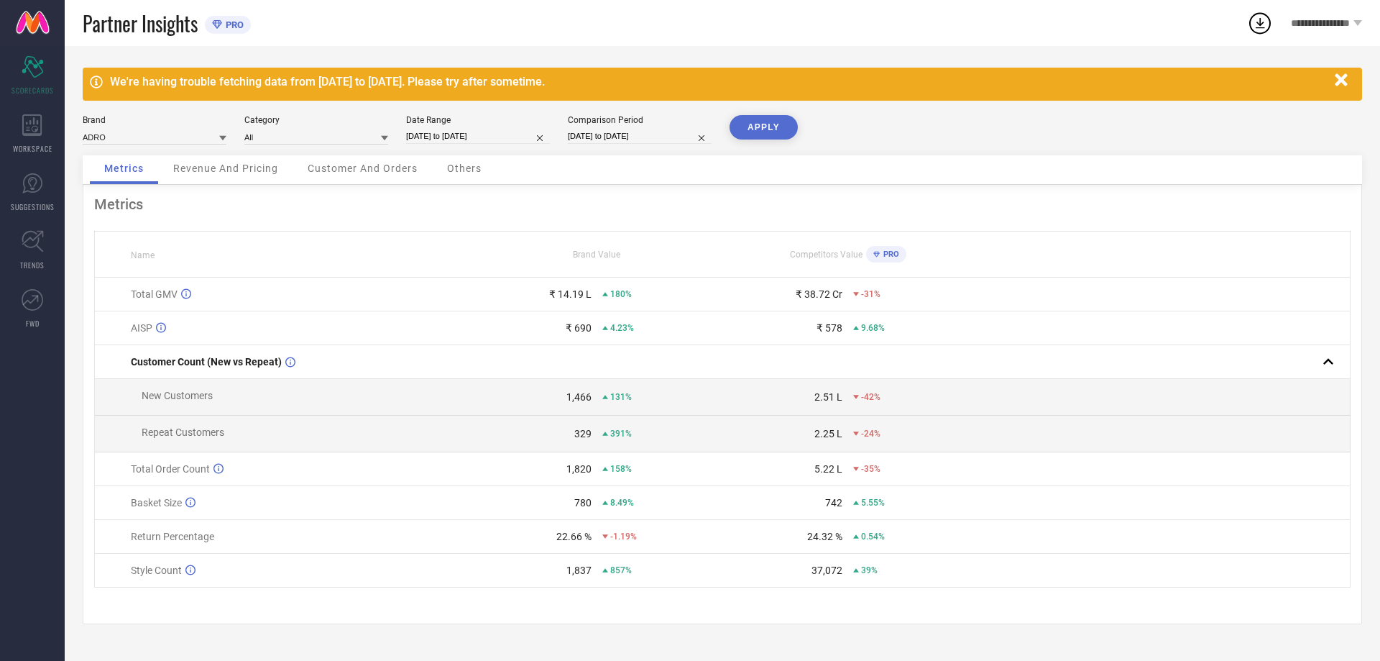 The image size is (1380, 661). Describe the element at coordinates (32, 90) in the screenshot. I see `span: SCORECARDS` at that location.